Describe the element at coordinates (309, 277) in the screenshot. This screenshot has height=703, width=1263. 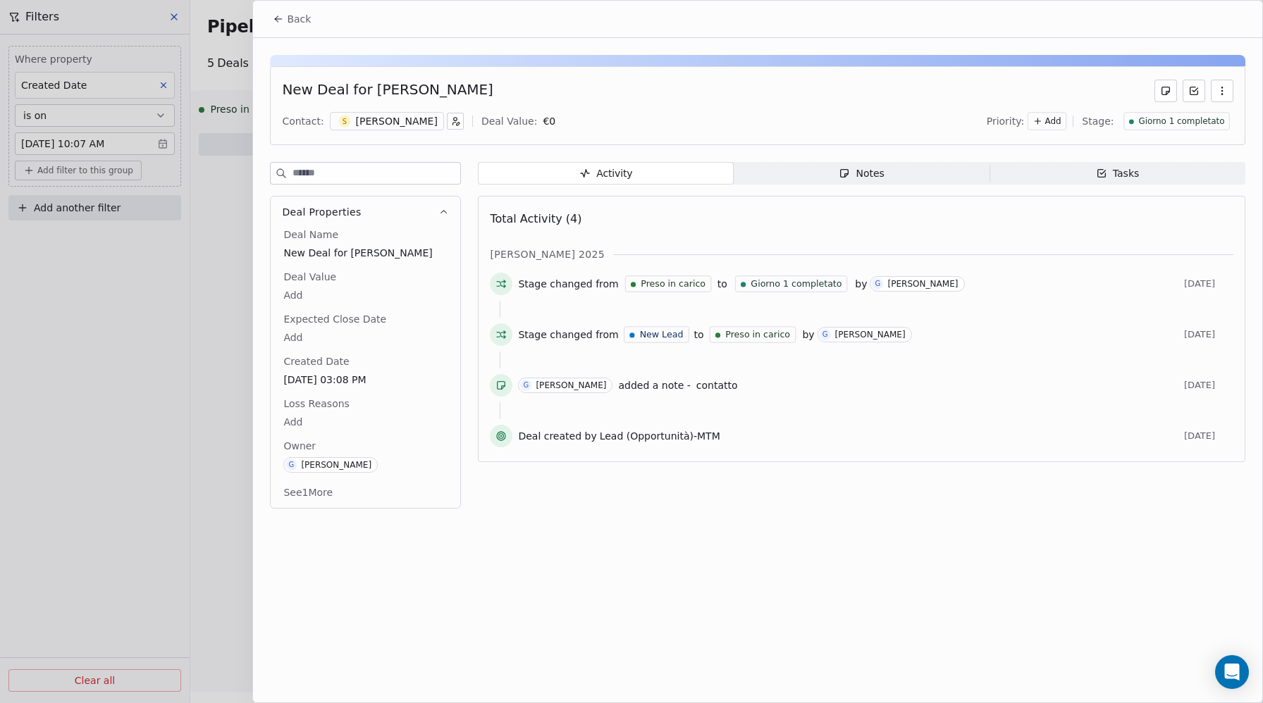
I see `span: Deal Value` at that location.